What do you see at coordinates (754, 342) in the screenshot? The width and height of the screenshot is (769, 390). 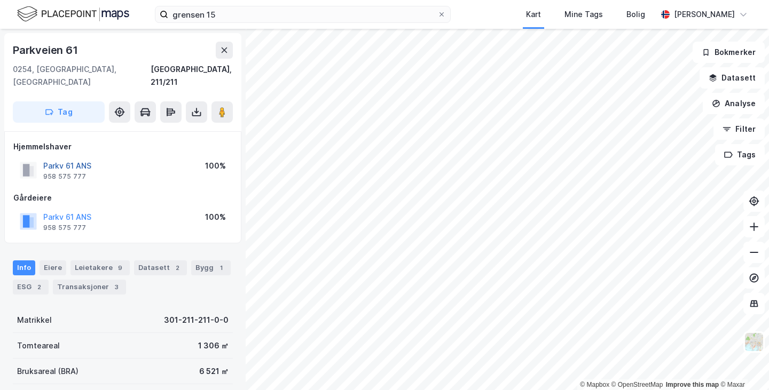 I see `img: Z` at bounding box center [754, 342].